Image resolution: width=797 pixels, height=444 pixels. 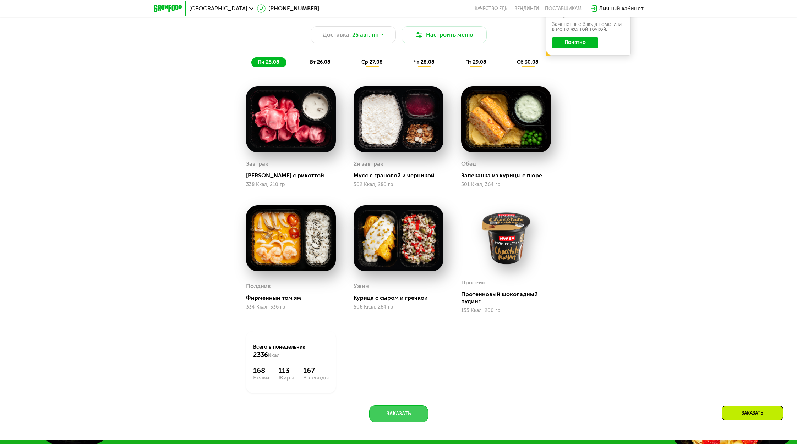 What do you see at coordinates (261, 371) in the screenshot?
I see `div: 168` at bounding box center [261, 371].